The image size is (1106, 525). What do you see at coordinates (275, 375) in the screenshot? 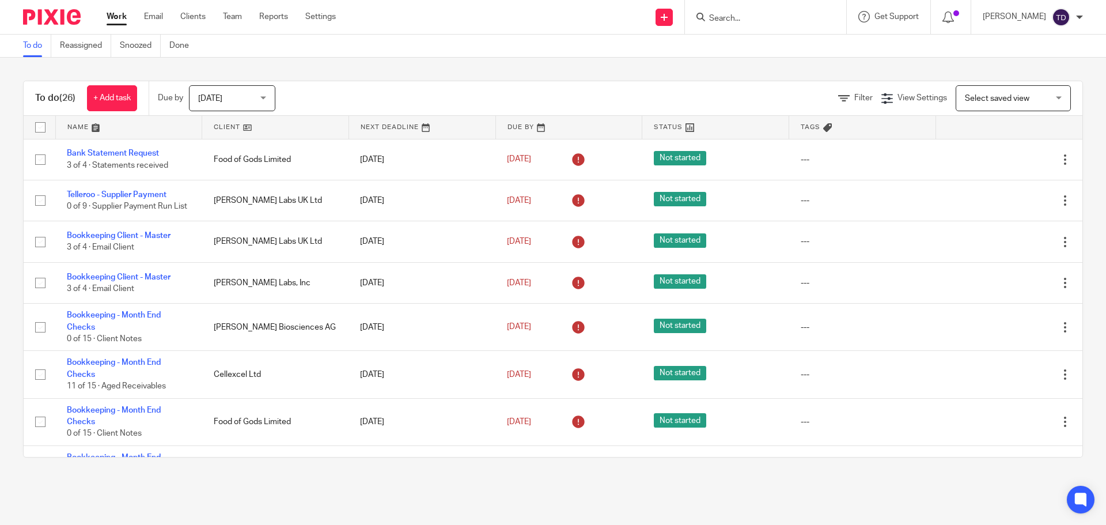
I see `td: Cellexcel Ltd` at bounding box center [275, 375].